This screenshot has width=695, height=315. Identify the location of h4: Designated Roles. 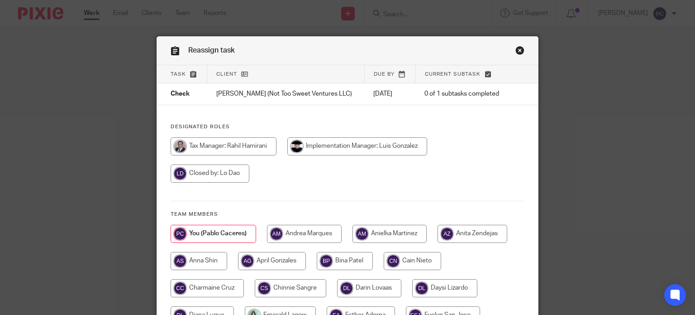
(348, 127).